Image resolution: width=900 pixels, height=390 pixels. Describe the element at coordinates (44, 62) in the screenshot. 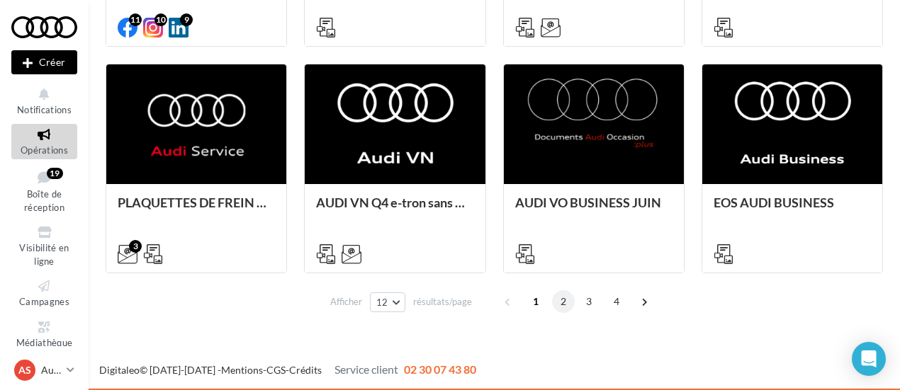

I see `div: Nouvelle campagne` at that location.